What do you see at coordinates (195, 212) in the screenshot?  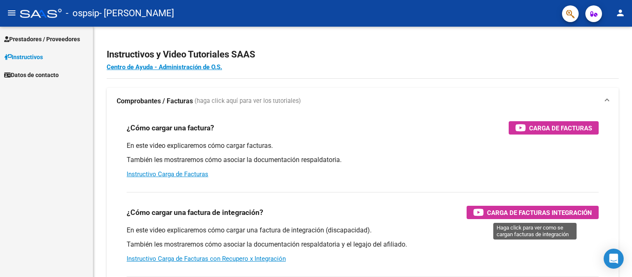 I see `h3: ¿Cómo cargar una factura de integración?` at bounding box center [195, 212].